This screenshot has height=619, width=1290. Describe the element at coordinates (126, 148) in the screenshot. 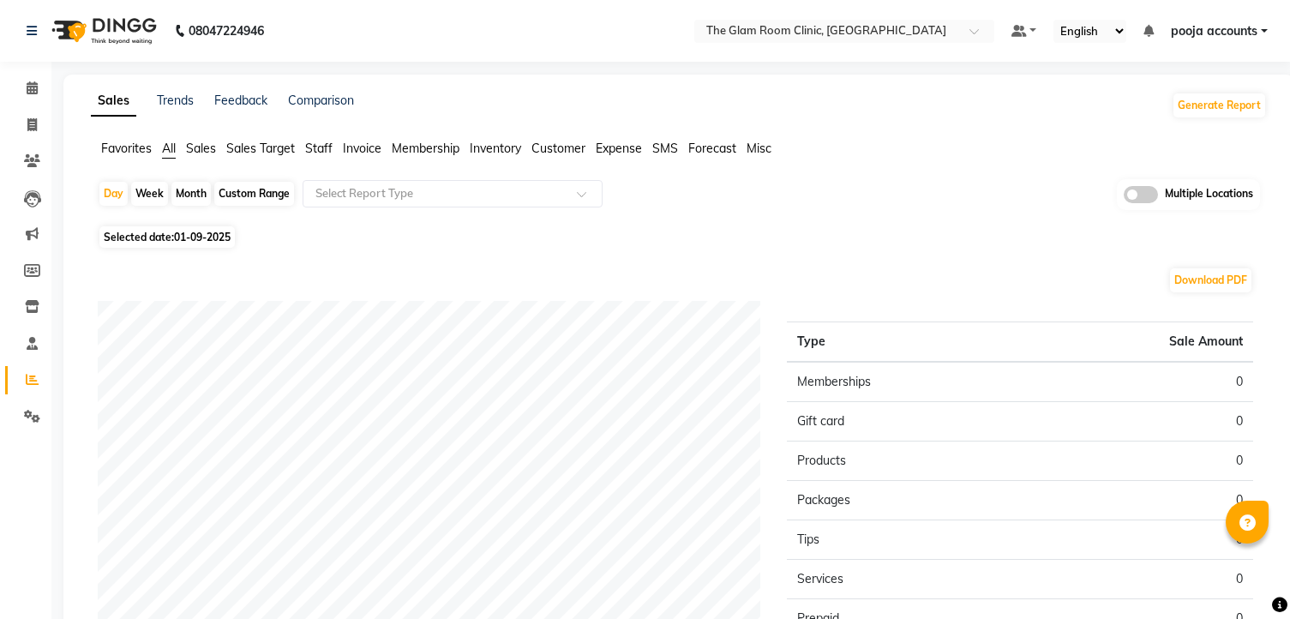

I see `span: Favorites` at that location.